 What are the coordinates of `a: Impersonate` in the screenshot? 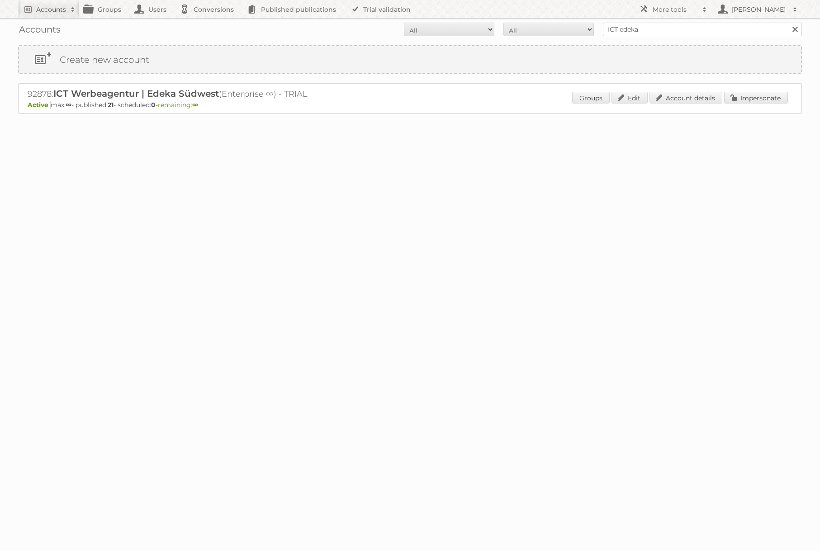 It's located at (755, 98).